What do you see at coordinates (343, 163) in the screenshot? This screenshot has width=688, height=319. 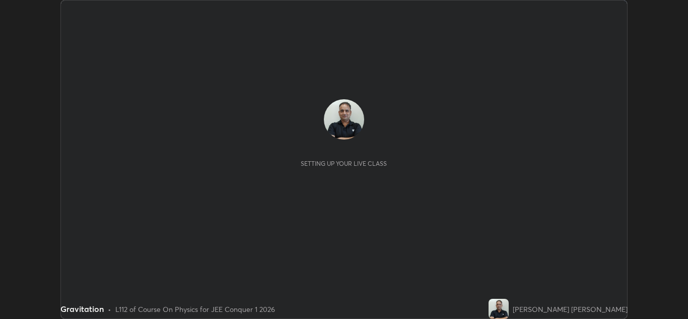 I see `div: Setting up your live class` at bounding box center [343, 163].